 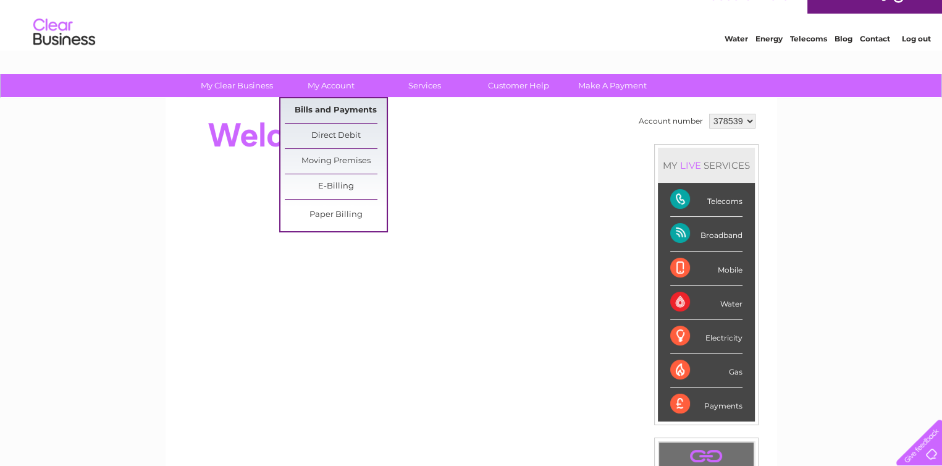 What do you see at coordinates (336, 111) in the screenshot?
I see `a: Bills and Payments` at bounding box center [336, 111].